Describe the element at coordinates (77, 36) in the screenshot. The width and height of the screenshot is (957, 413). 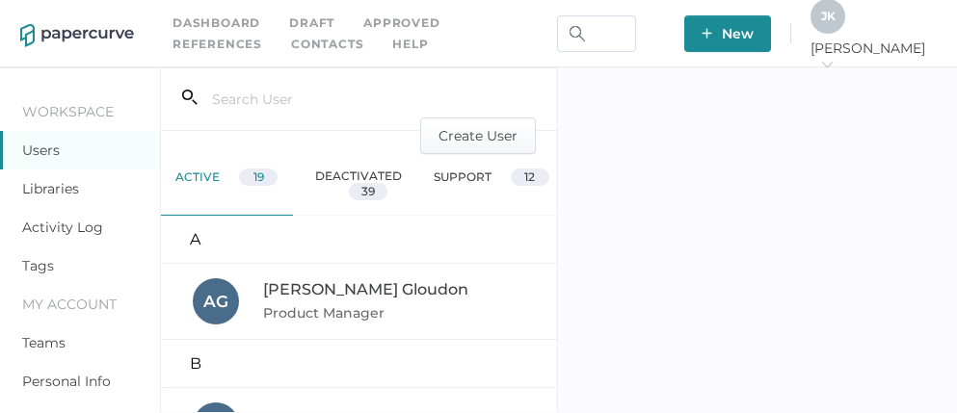
I see `img: papercurve-logo-colour.7244d18c.svg` at that location.